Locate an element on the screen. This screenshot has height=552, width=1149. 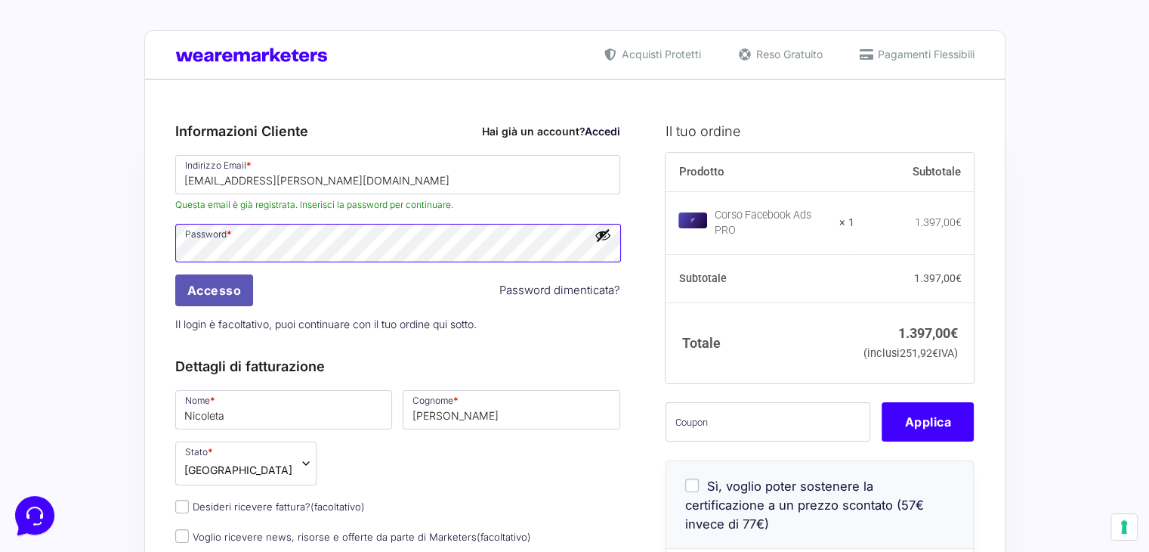
button: Messaggi is located at coordinates (151, 430).